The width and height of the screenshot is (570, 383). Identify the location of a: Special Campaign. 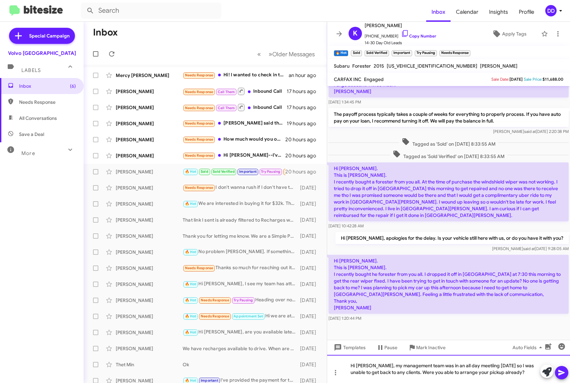
(42, 36).